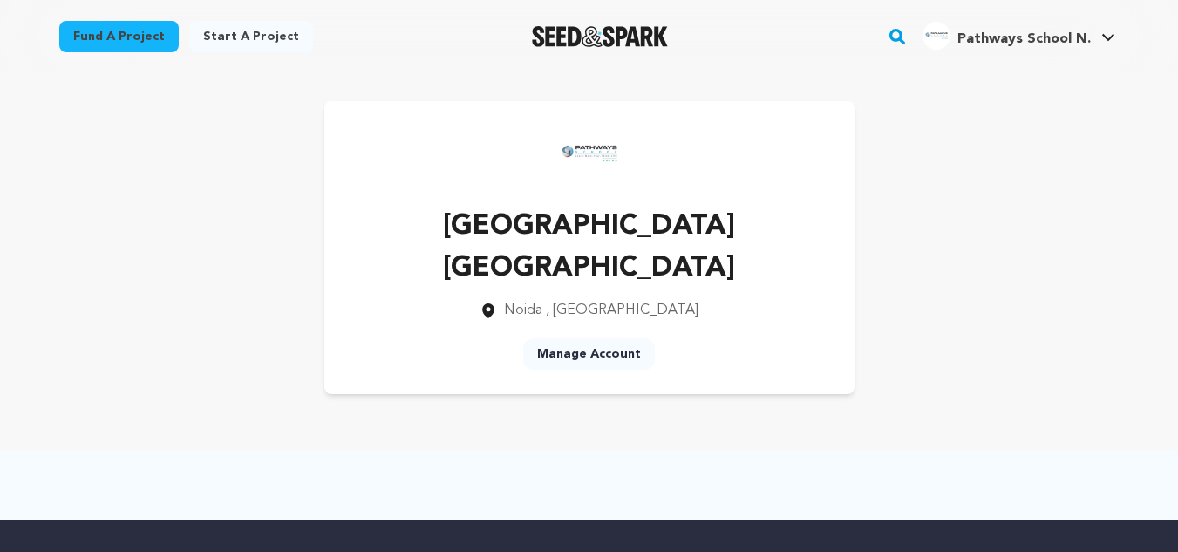 The image size is (1178, 552). Describe the element at coordinates (937, 36) in the screenshot. I see `img: 043bfb681f27454a.png` at that location.